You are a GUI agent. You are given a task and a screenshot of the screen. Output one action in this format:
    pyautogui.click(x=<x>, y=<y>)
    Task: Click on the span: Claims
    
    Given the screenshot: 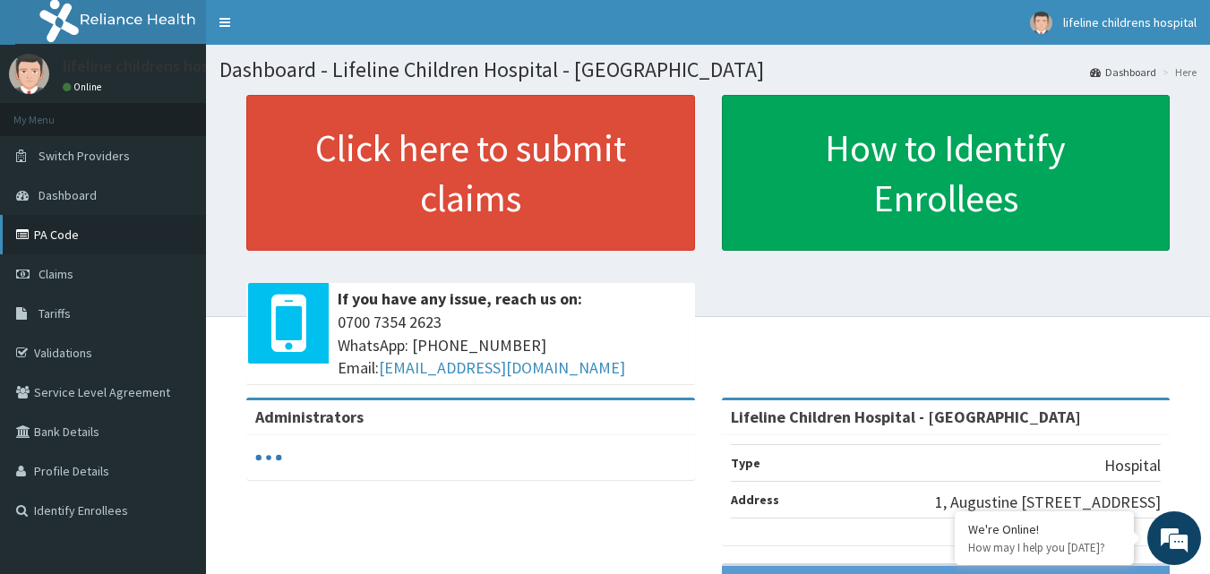 What is the action you would take?
    pyautogui.click(x=56, y=274)
    